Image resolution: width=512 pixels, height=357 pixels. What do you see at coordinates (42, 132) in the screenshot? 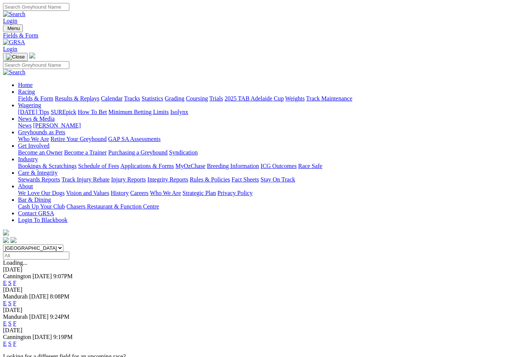
I see `a: Greyhounds as Pets` at bounding box center [42, 132].